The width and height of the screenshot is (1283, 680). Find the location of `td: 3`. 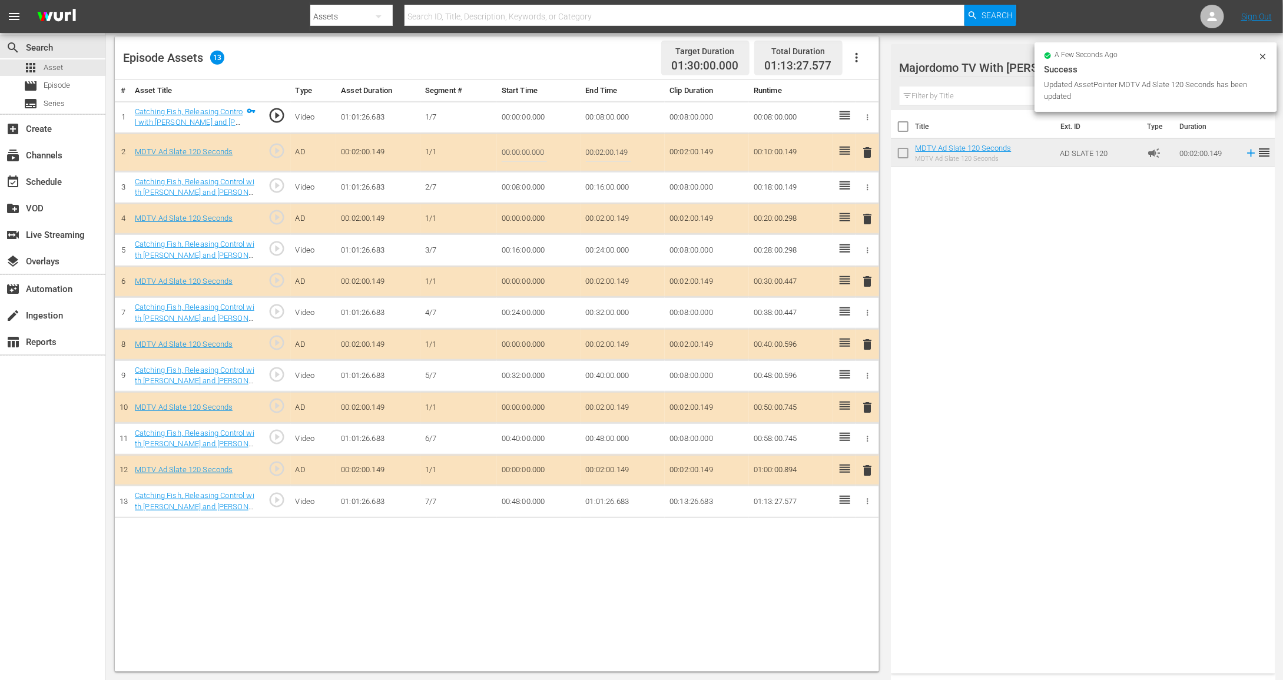

td: 3 is located at coordinates (122, 187).